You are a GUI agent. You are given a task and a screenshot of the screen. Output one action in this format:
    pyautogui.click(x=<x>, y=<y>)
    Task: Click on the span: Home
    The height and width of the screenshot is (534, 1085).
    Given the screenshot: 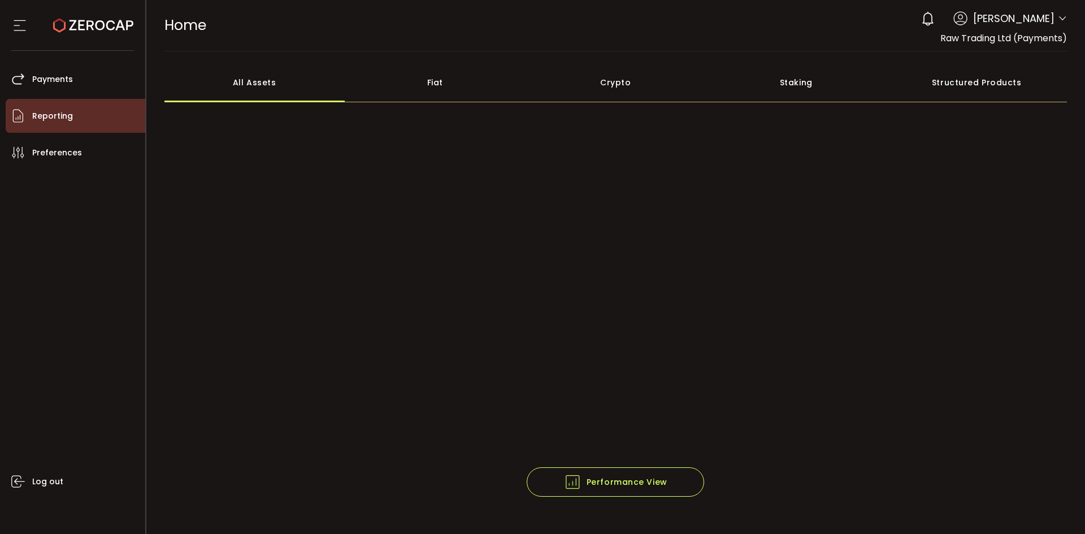 What is the action you would take?
    pyautogui.click(x=185, y=25)
    